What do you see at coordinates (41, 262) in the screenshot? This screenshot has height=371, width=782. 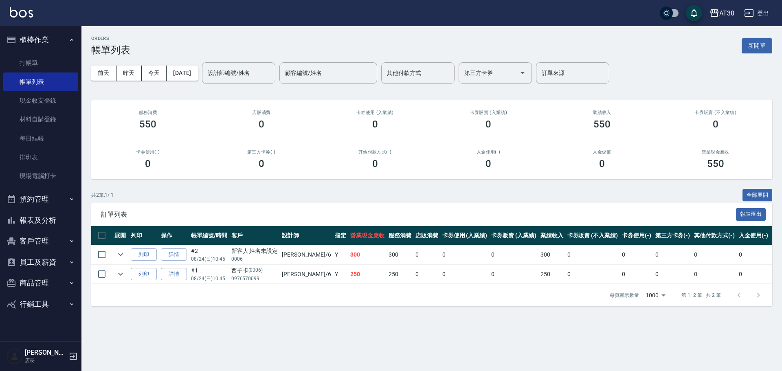 I see `button: 員工及薪資` at bounding box center [41, 262].